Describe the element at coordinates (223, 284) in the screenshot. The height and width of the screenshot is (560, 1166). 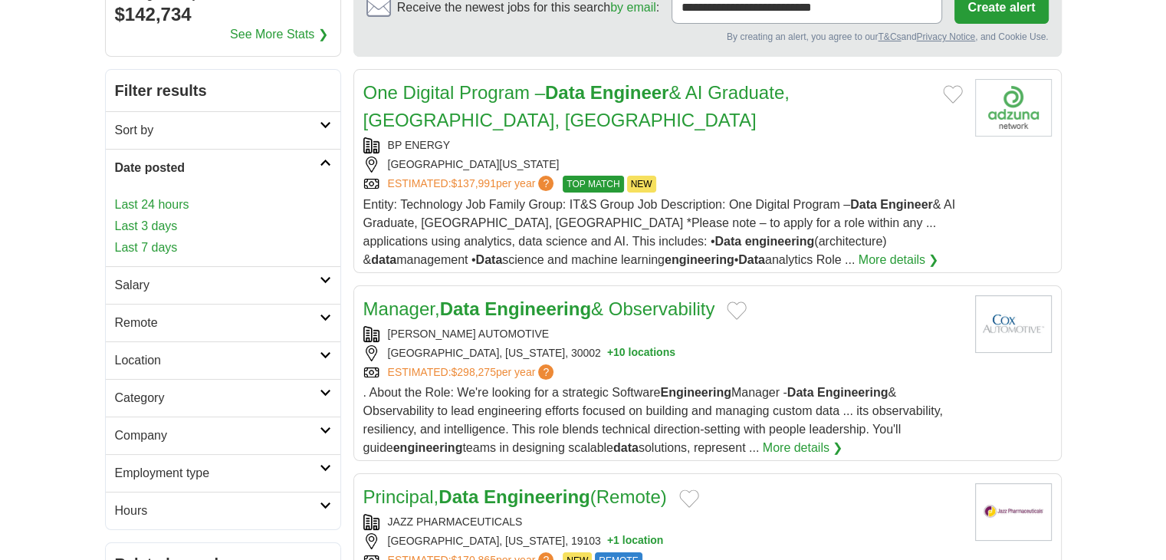
I see `a: Salary` at that location.